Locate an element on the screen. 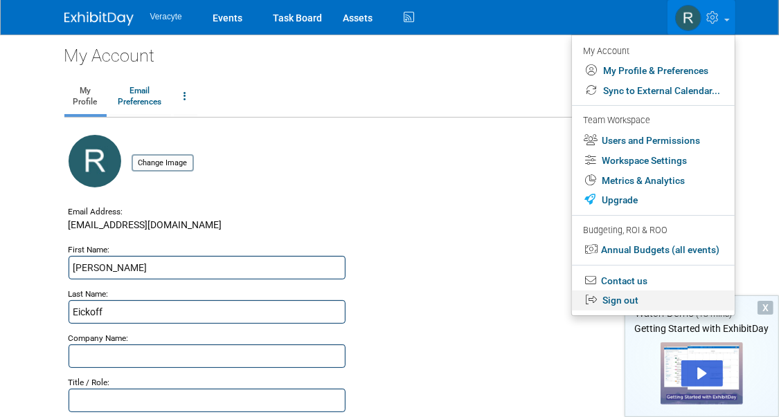  div: Getting Started with ExhibitDay is located at coordinates (701, 329).